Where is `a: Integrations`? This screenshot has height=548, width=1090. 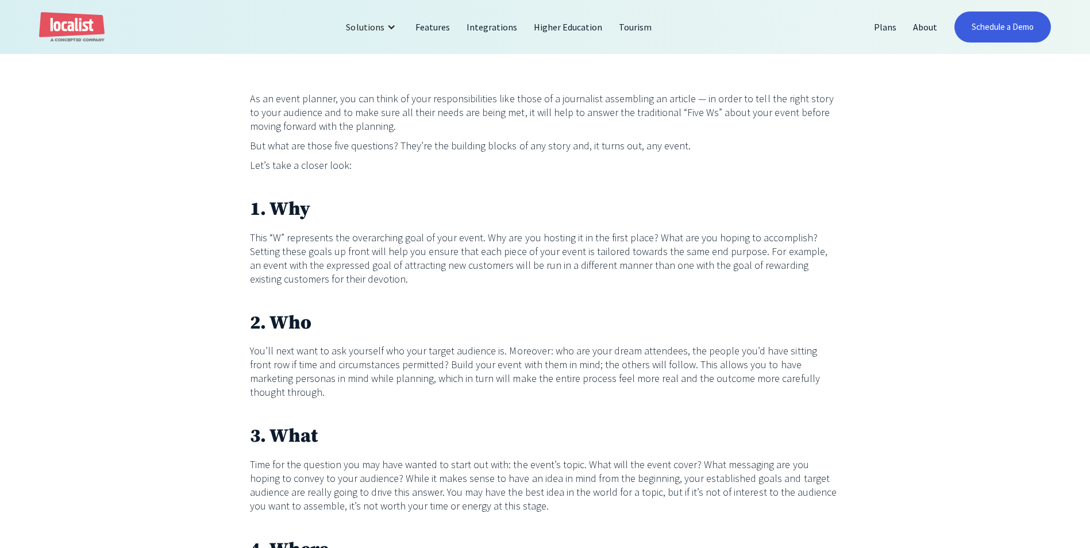
a: Integrations is located at coordinates (492, 27).